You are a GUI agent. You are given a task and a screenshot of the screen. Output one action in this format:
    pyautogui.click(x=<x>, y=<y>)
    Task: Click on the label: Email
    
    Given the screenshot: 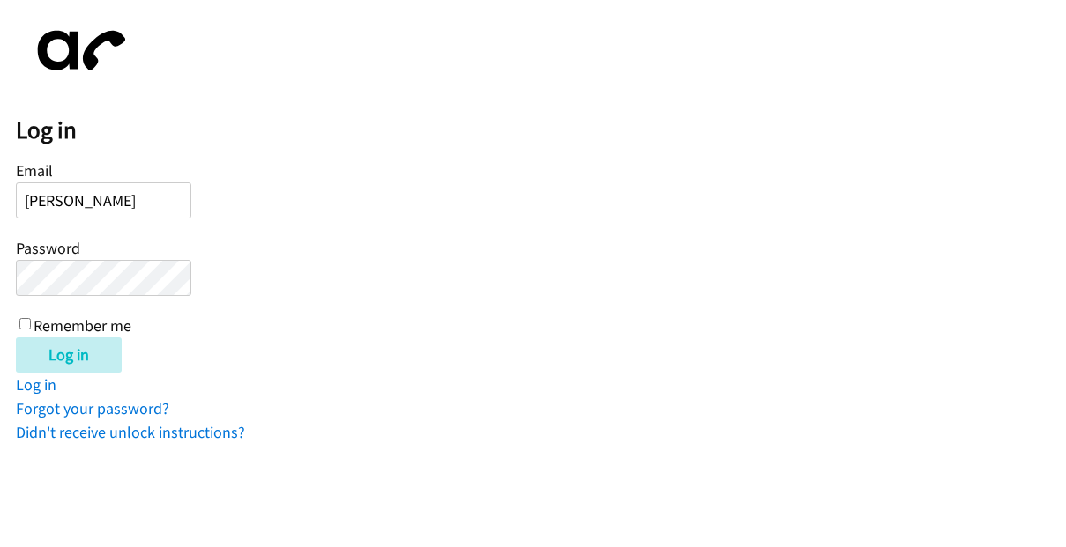 What is the action you would take?
    pyautogui.click(x=34, y=170)
    